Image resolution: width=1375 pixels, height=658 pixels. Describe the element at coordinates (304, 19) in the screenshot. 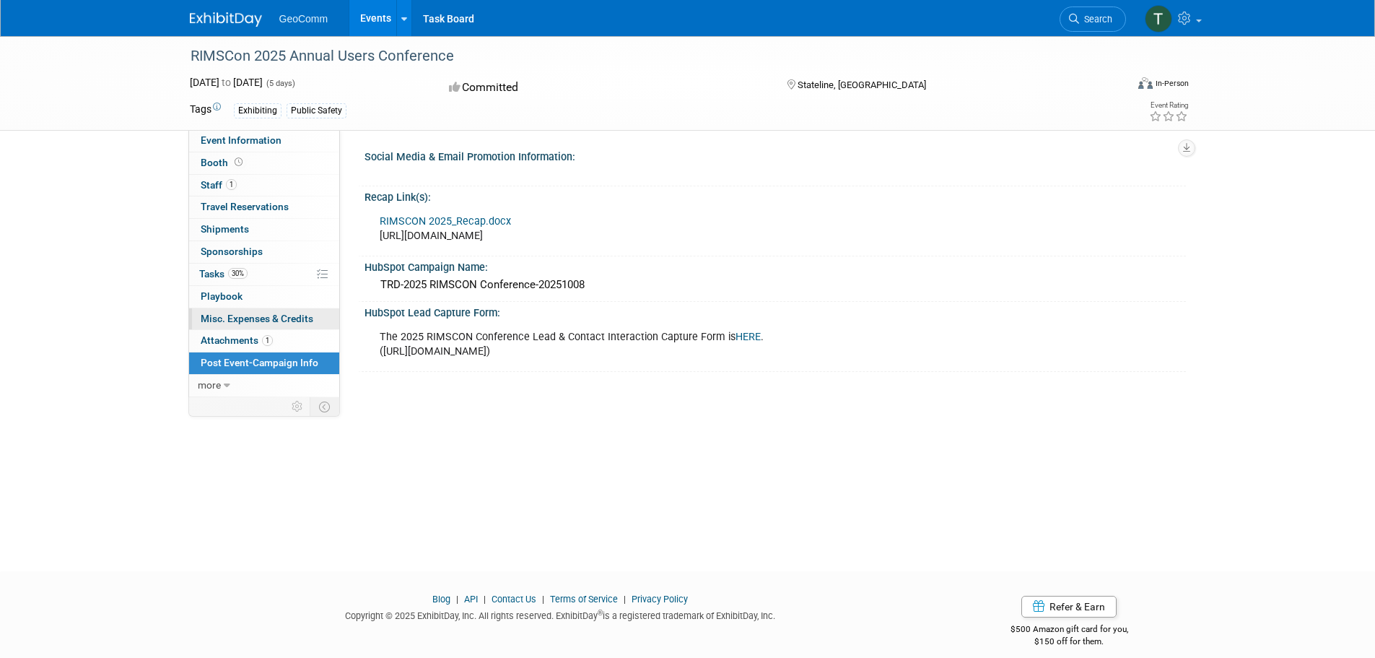

I see `span: GeoComm` at that location.